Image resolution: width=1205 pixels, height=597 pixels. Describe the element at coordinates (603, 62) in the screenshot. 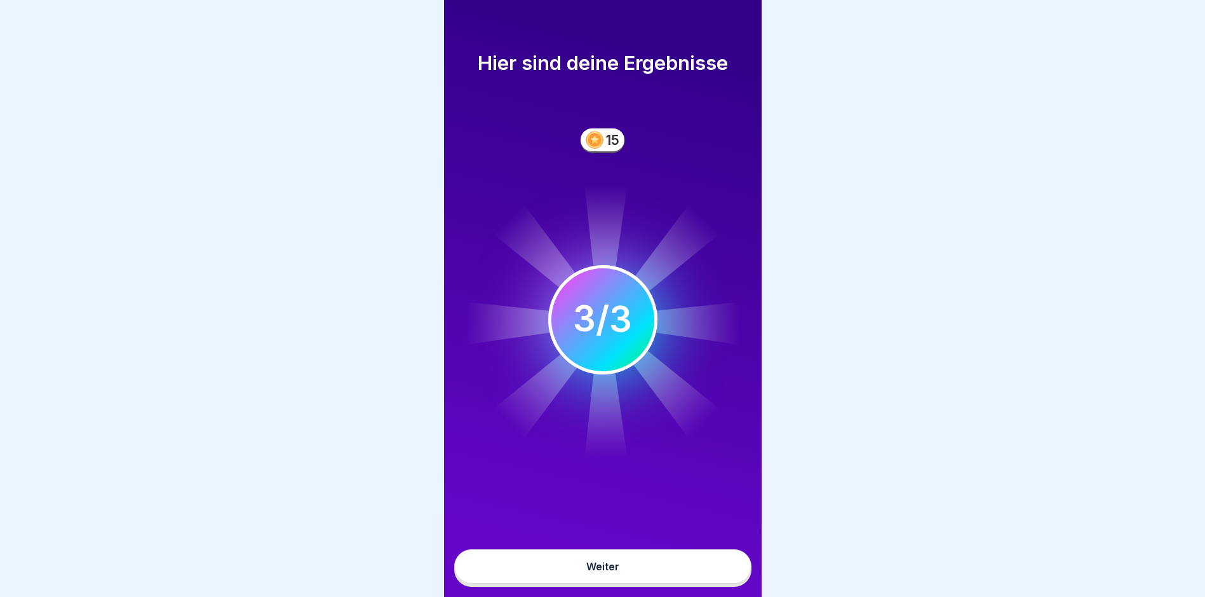

I see `h1: Hier sind deine Ergebnisse` at that location.